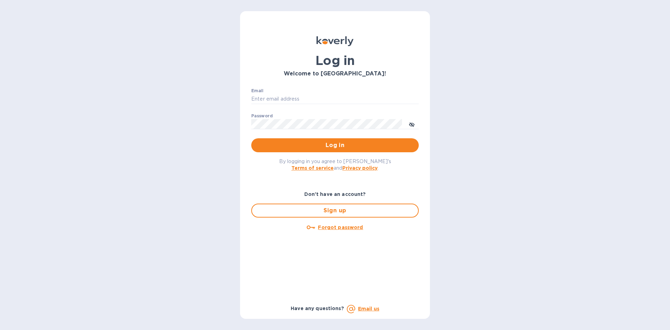  I want to click on h1: Log in, so click(335, 60).